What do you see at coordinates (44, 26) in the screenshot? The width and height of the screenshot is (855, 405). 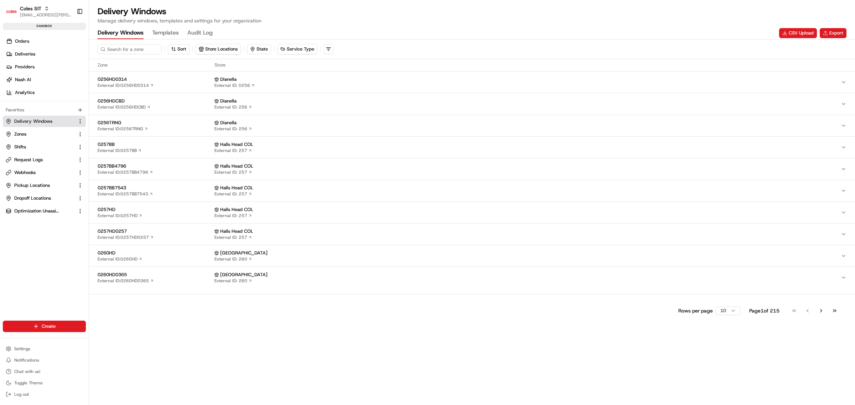 I see `div: sandbox` at bounding box center [44, 26].